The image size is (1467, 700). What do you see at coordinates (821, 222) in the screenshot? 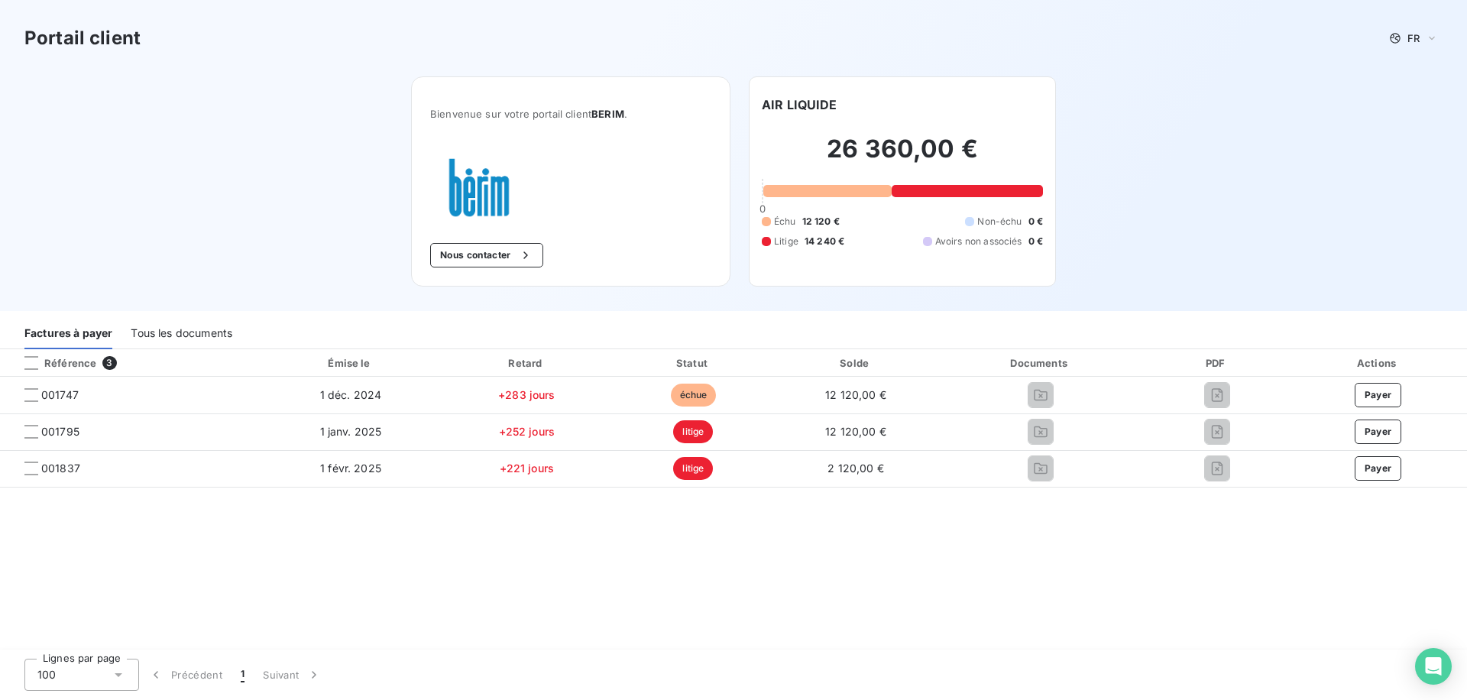
I see `span: 12 120 €` at bounding box center [821, 222].